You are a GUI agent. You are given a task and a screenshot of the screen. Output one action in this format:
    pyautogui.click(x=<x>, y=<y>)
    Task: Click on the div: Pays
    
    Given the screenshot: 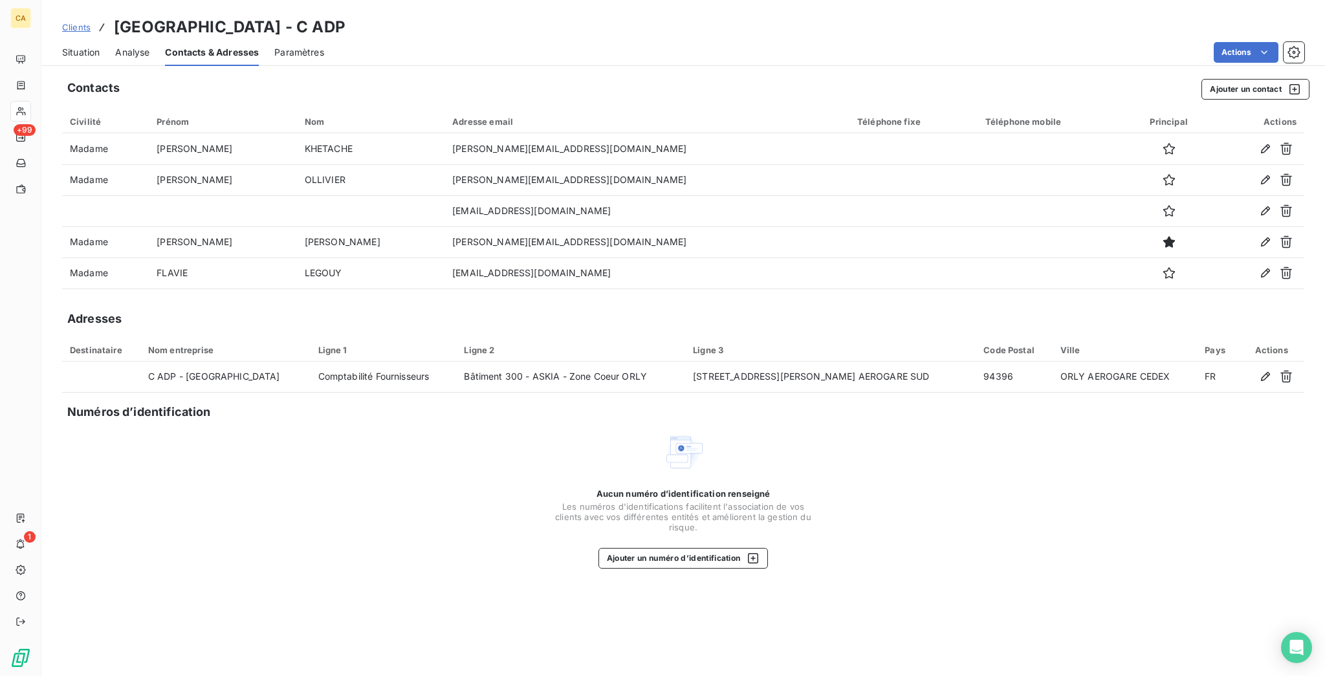 What is the action you would take?
    pyautogui.click(x=1218, y=350)
    